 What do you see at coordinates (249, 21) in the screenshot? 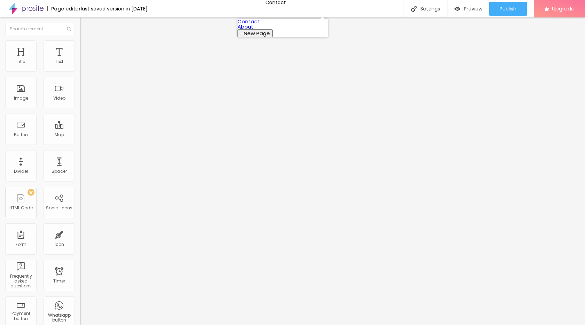
I see `a: Contact` at bounding box center [249, 21].